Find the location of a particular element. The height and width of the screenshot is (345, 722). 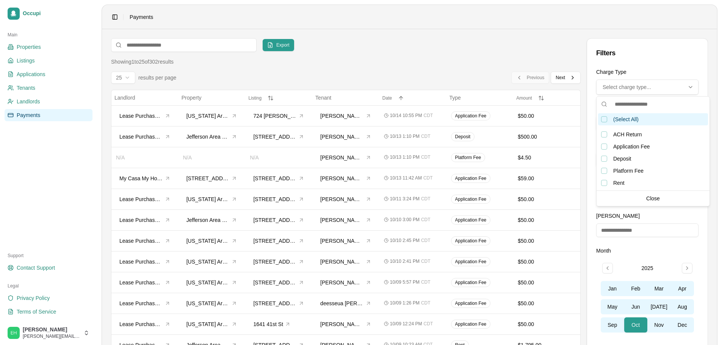

button: Listing is located at coordinates (278, 98).